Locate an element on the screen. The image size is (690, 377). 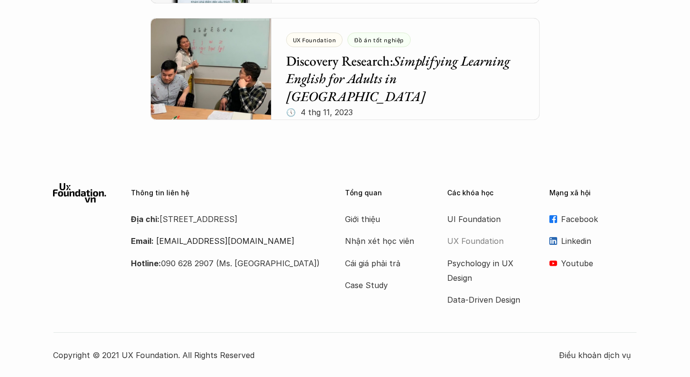
a: Data-Driven Design is located at coordinates (486, 300).